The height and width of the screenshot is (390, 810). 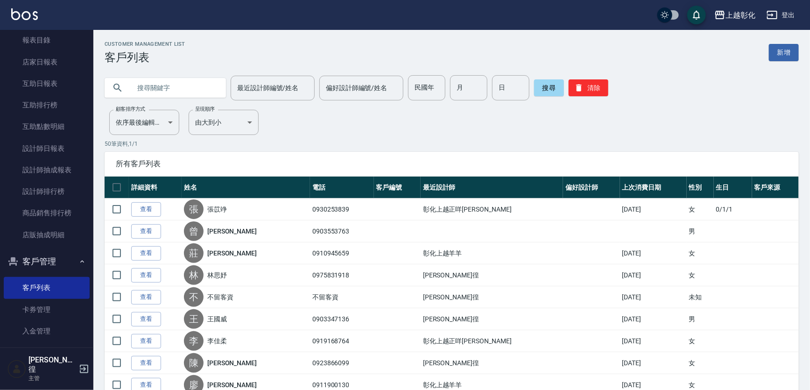 I want to click on th: 偏好設計師, so click(x=591, y=187).